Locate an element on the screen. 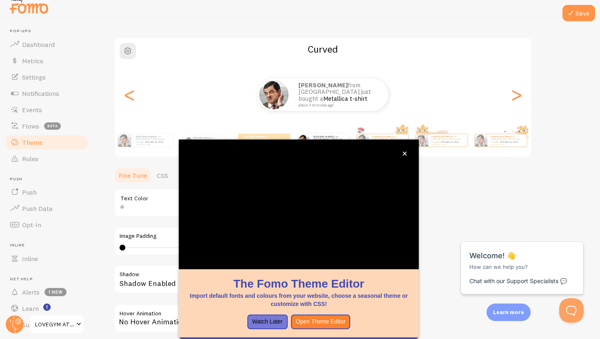 Image resolution: width=600 pixels, height=339 pixels. span: Opt-In is located at coordinates (31, 225).